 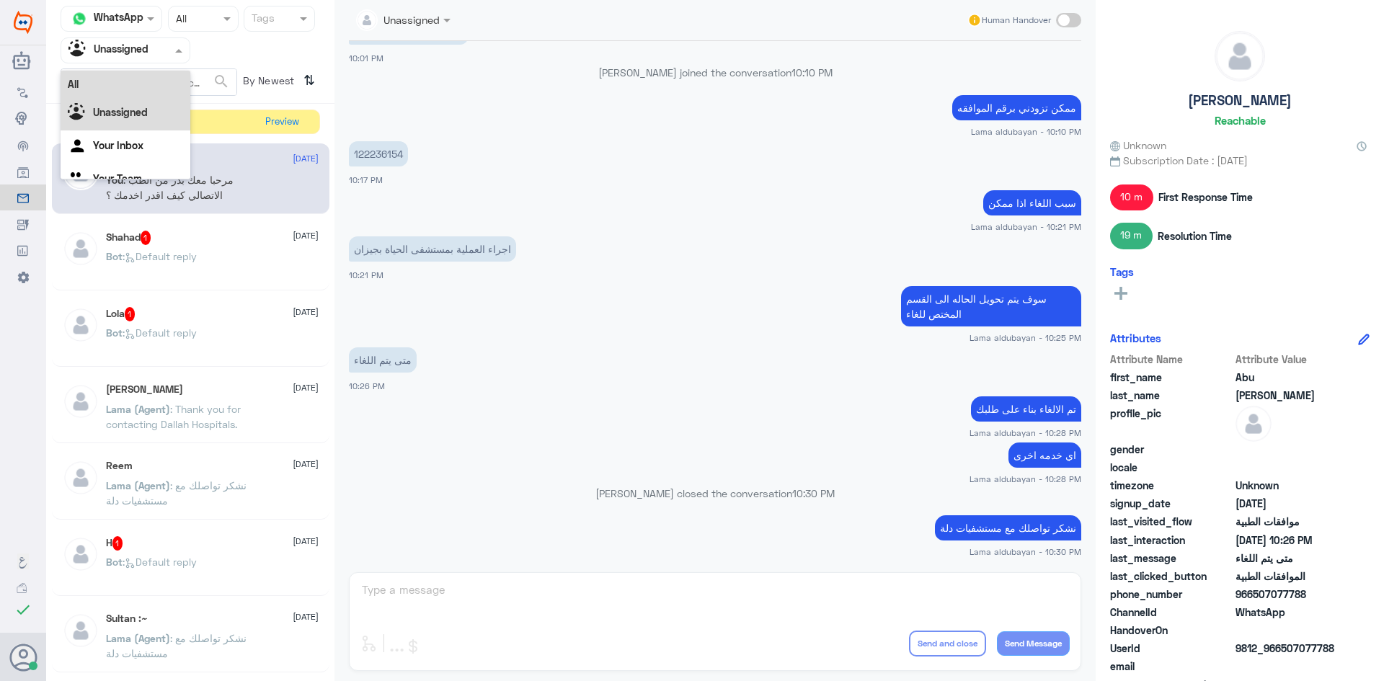 What do you see at coordinates (378, 153) in the screenshot?
I see `p: 14/9/2025, 10:17 PM` at bounding box center [378, 153].